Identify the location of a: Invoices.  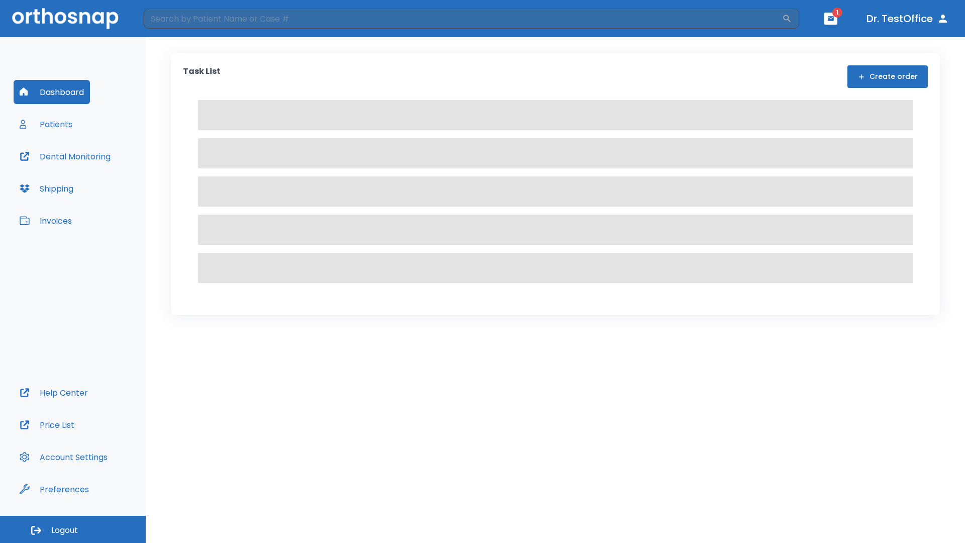
(46, 221).